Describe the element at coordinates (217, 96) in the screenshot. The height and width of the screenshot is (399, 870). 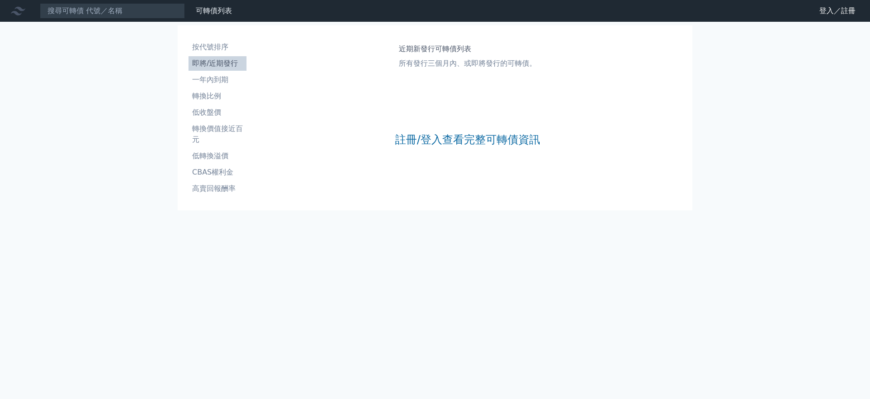
I see `a: 轉換比例` at that location.